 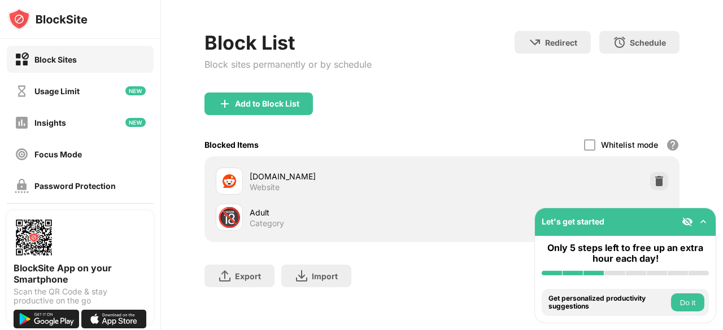 I want to click on div: Adult, so click(x=346, y=212).